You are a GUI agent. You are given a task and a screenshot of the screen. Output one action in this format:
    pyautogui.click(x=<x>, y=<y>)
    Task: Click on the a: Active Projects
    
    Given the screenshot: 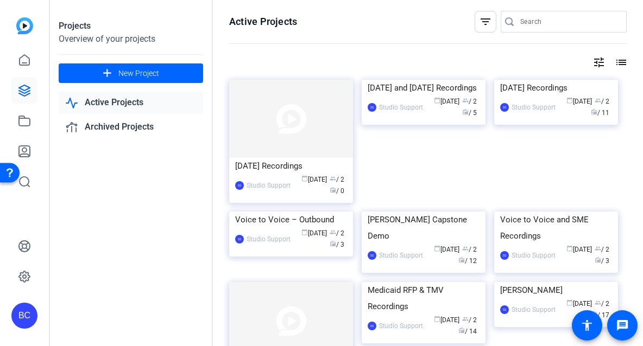 What is the action you would take?
    pyautogui.click(x=131, y=103)
    